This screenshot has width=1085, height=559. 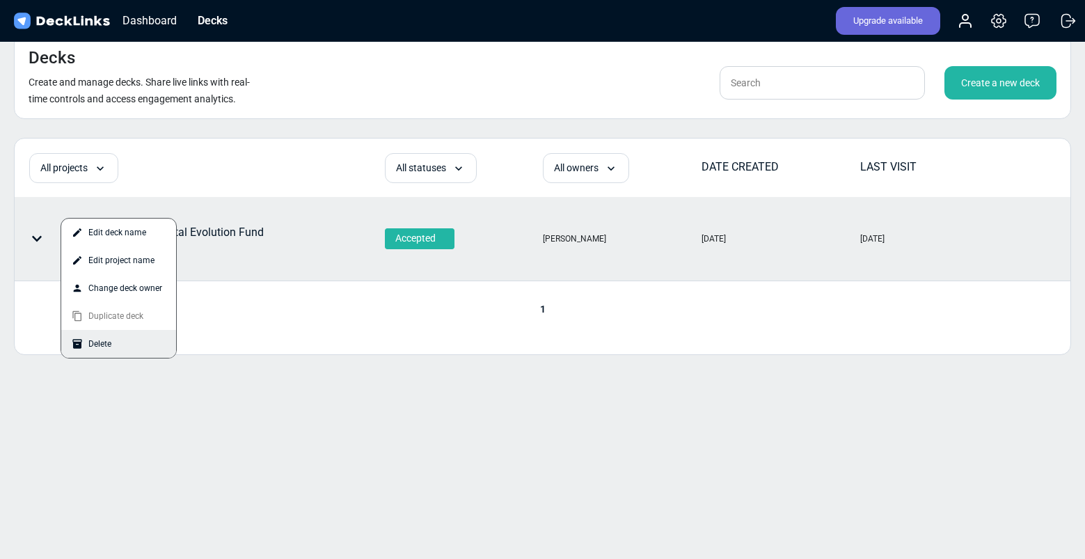 I want to click on small: Create and manage decks. Share live links with real-time controls and access engagement analytics., so click(x=139, y=91).